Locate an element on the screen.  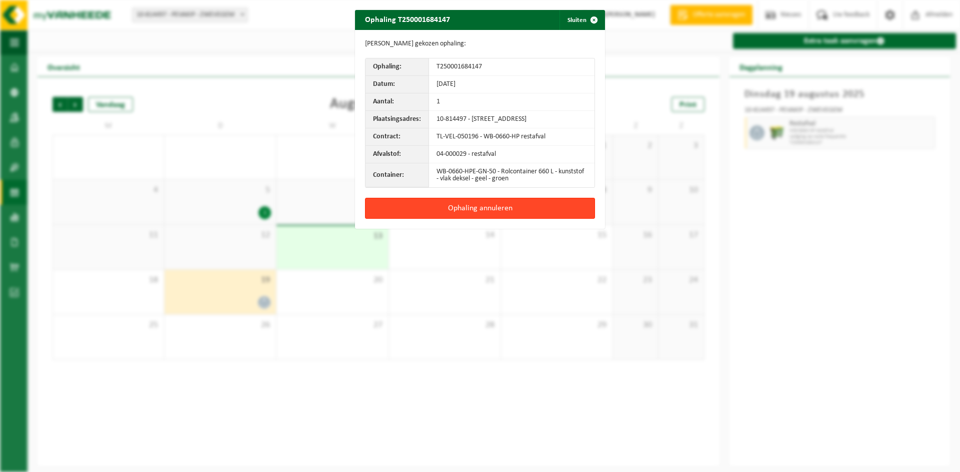
th: Plaatsingsadres: is located at coordinates (397, 119).